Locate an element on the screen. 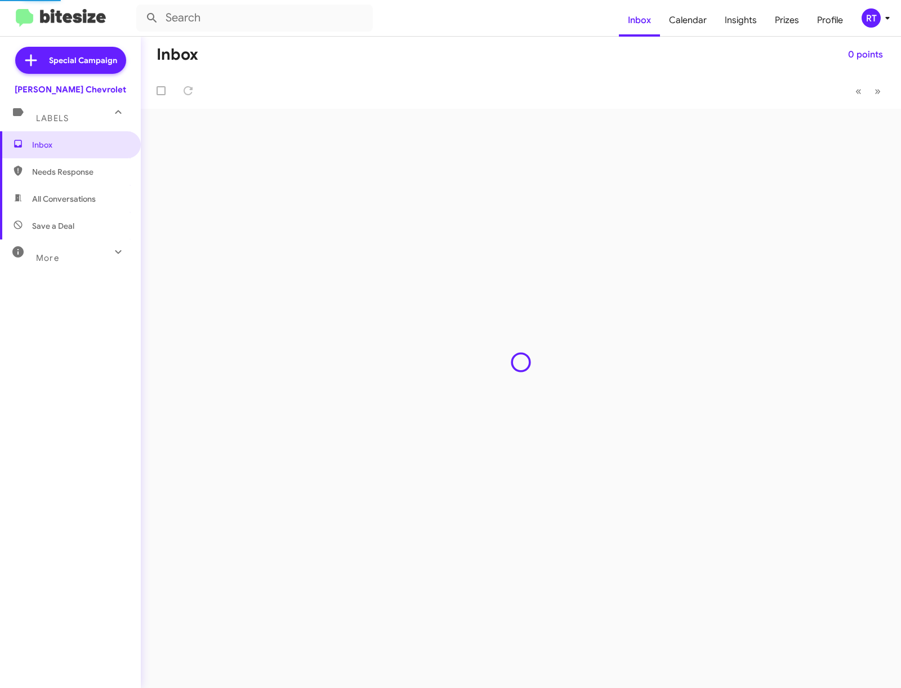 The width and height of the screenshot is (901, 688). span: Needs Response is located at coordinates (80, 172).